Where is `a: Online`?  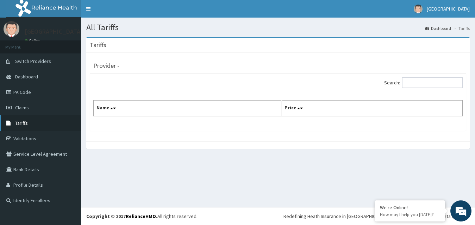 a: Online is located at coordinates (33, 41).